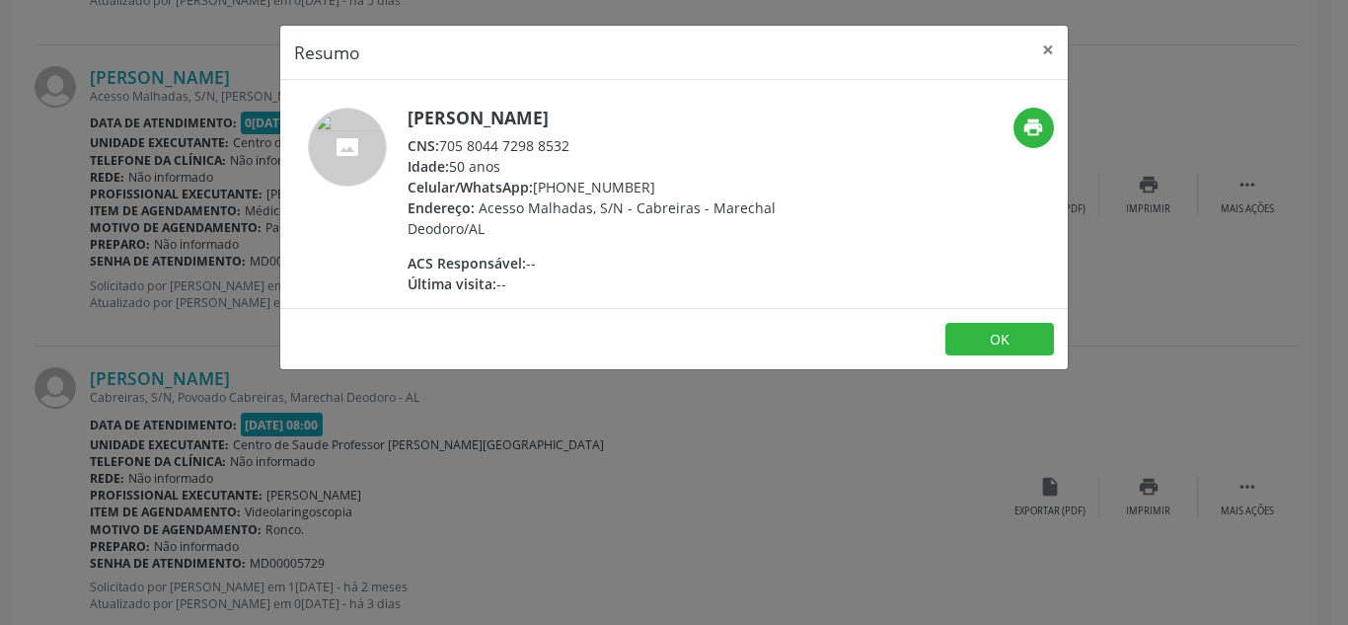  Describe the element at coordinates (423, 145) in the screenshot. I see `span: CNS:` at that location.